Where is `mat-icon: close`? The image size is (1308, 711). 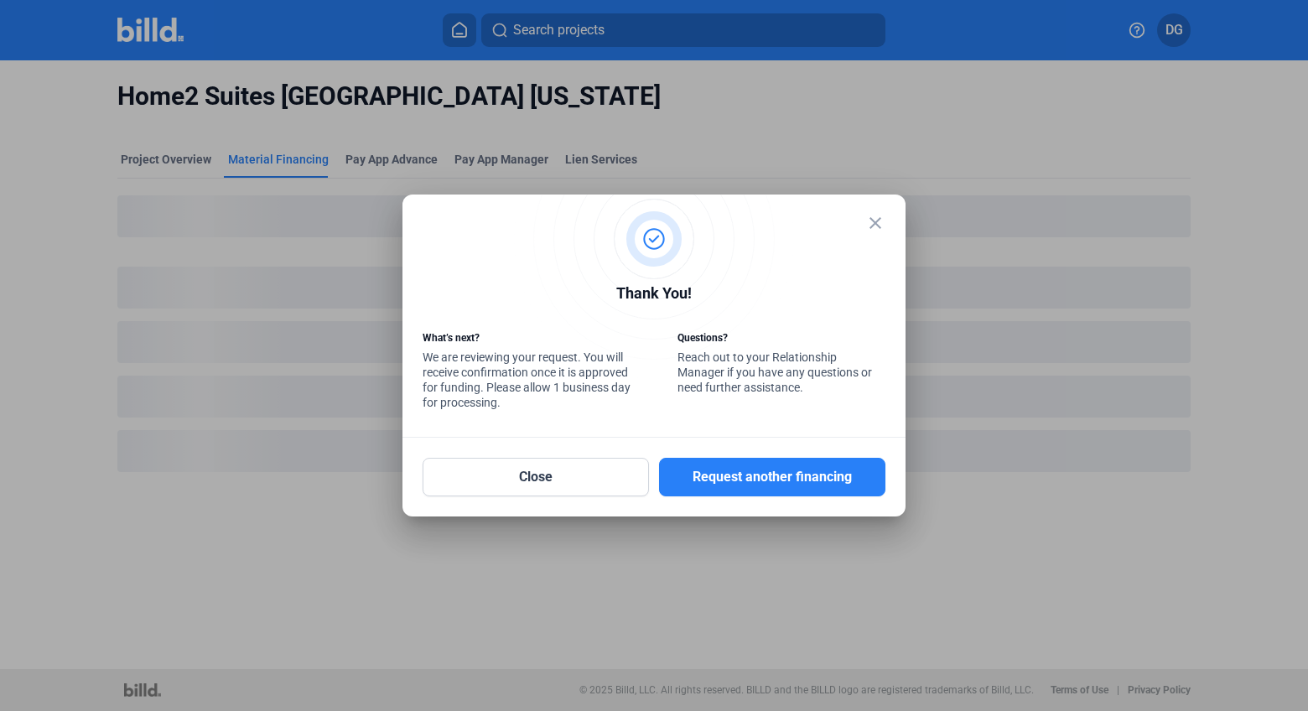 mat-icon: close is located at coordinates (875, 223).